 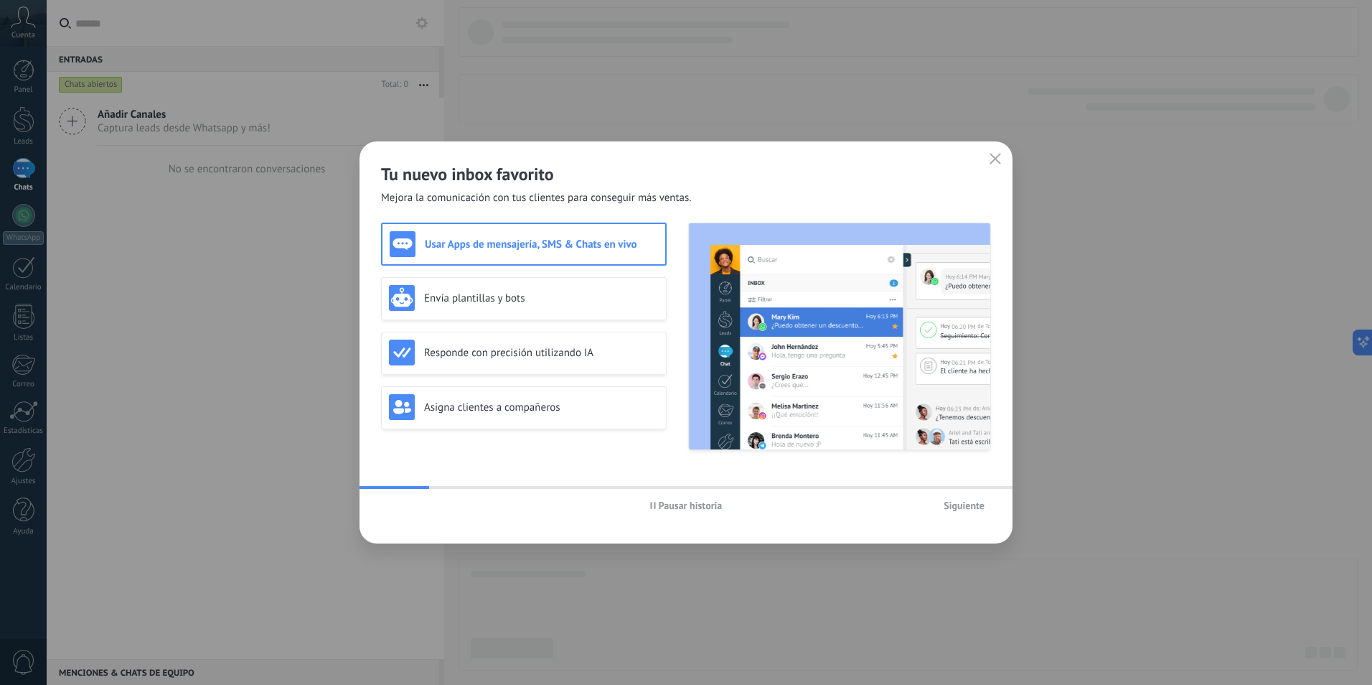 What do you see at coordinates (686, 505) in the screenshot?
I see `button: Pausar historia` at bounding box center [686, 505].